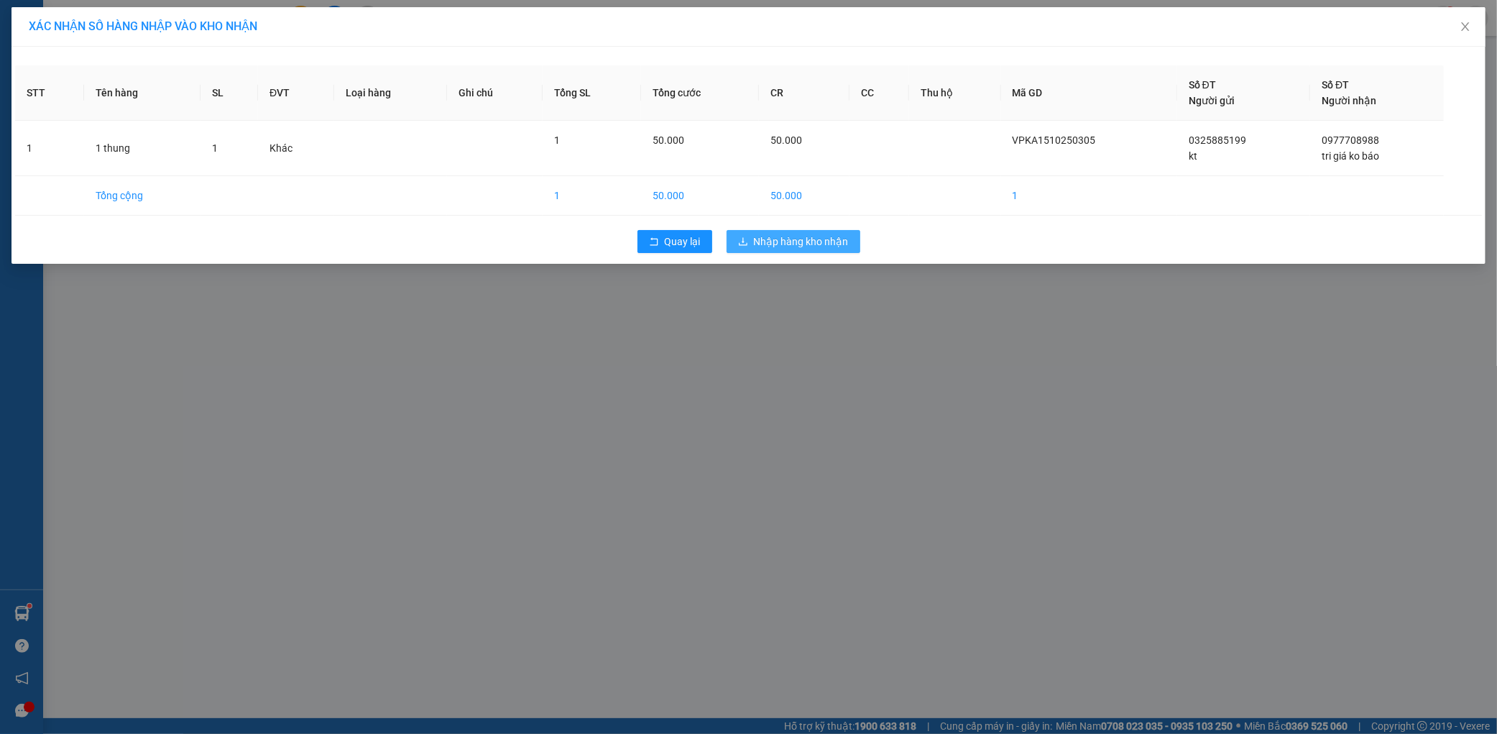 Image resolution: width=1497 pixels, height=734 pixels. Describe the element at coordinates (700, 93) in the screenshot. I see `th: Tổng cước` at that location.